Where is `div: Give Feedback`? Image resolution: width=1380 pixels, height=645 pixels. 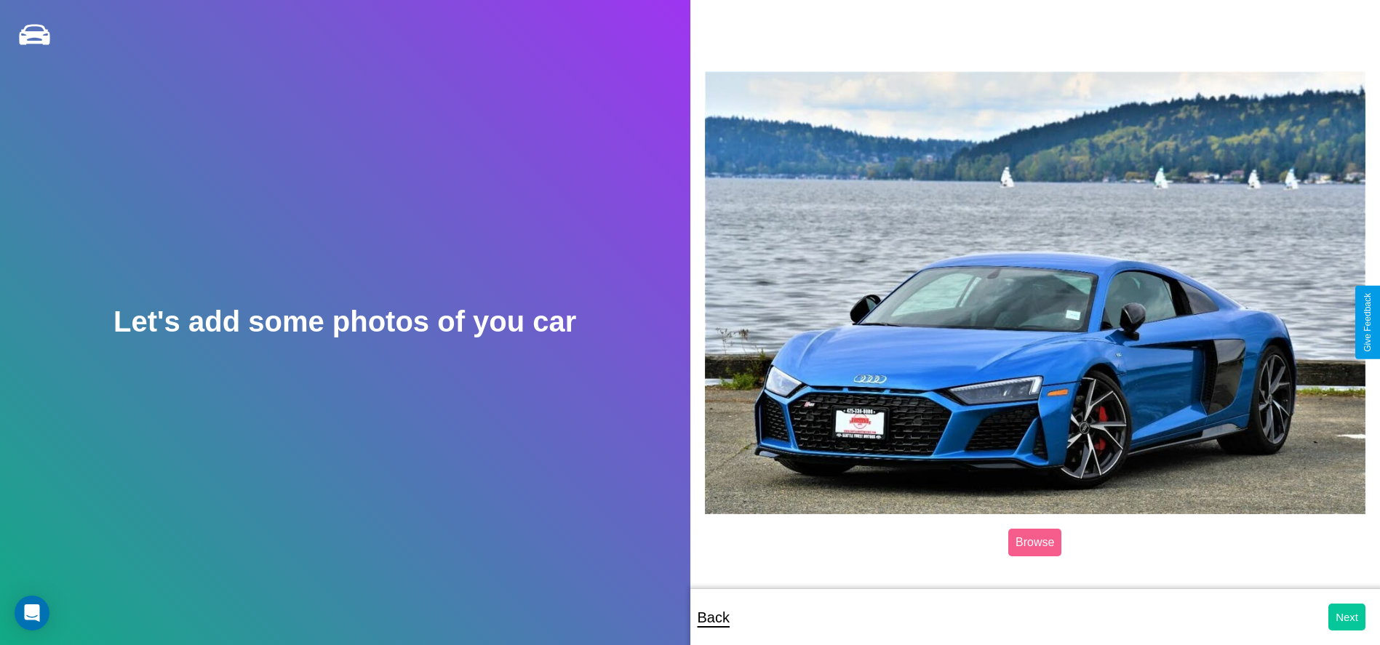
div: Give Feedback is located at coordinates (1367, 322).